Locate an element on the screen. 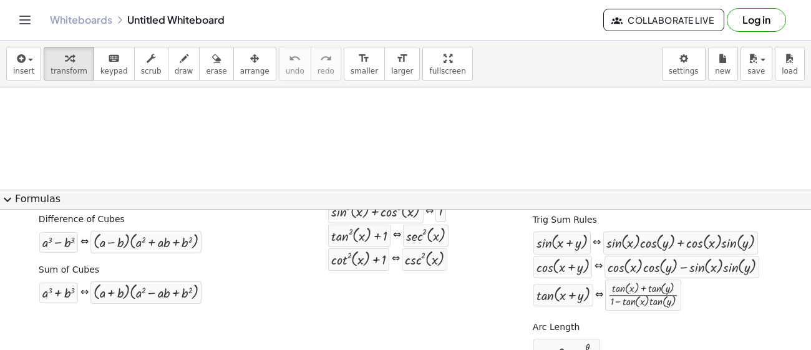 This screenshot has width=811, height=350. span: load is located at coordinates (790, 71).